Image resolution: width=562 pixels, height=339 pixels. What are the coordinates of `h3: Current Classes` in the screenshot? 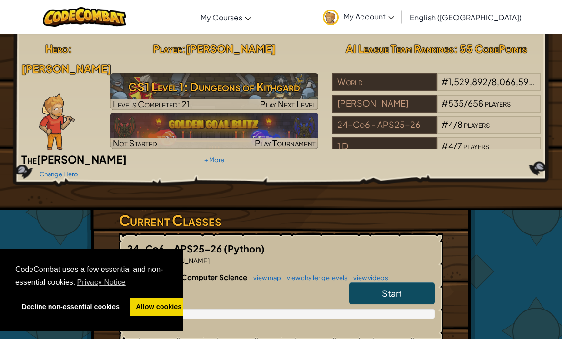 It's located at (281, 220).